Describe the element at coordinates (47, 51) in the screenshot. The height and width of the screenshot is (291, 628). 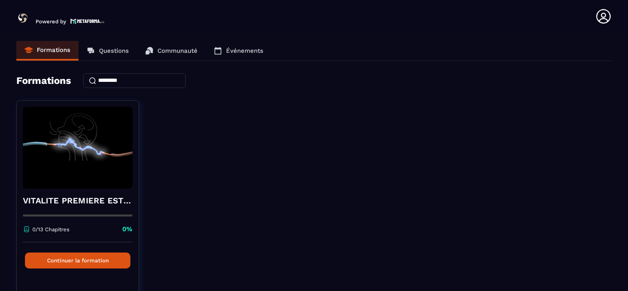
I see `a: Formations` at that location.